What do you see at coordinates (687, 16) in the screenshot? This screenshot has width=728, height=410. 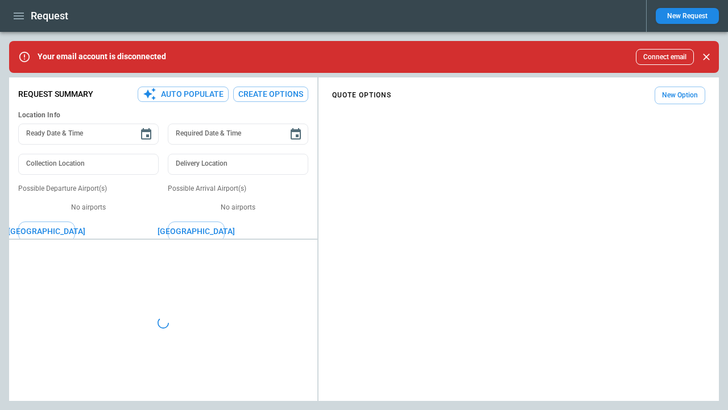 I see `button: New Request` at bounding box center [687, 16].